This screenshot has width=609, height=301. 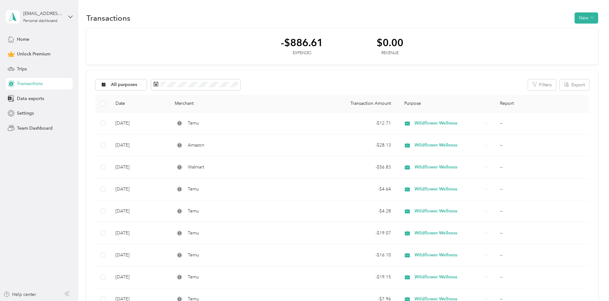 What do you see at coordinates (353, 255) in the screenshot?
I see `div: - $16.10` at bounding box center [353, 255].